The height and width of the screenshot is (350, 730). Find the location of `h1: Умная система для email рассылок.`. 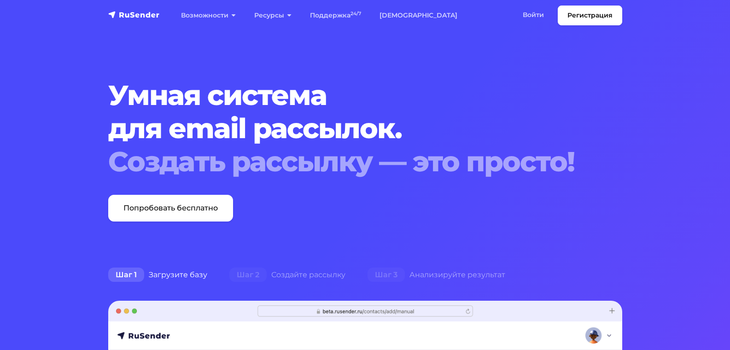

h1: Умная система для email рассылок. is located at coordinates (343, 128).